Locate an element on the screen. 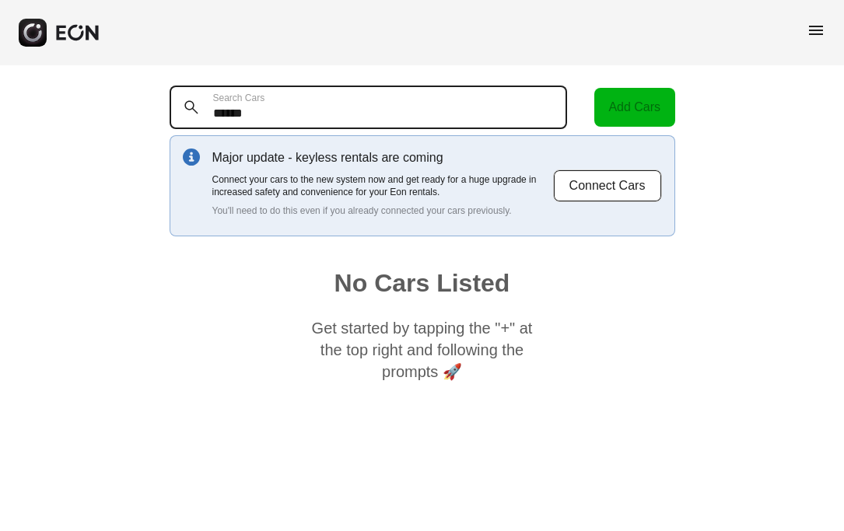 The image size is (844, 531). p: Connect your cars to the new system now and get ready for a huge upgrade in increased safety and ... is located at coordinates (383, 186).